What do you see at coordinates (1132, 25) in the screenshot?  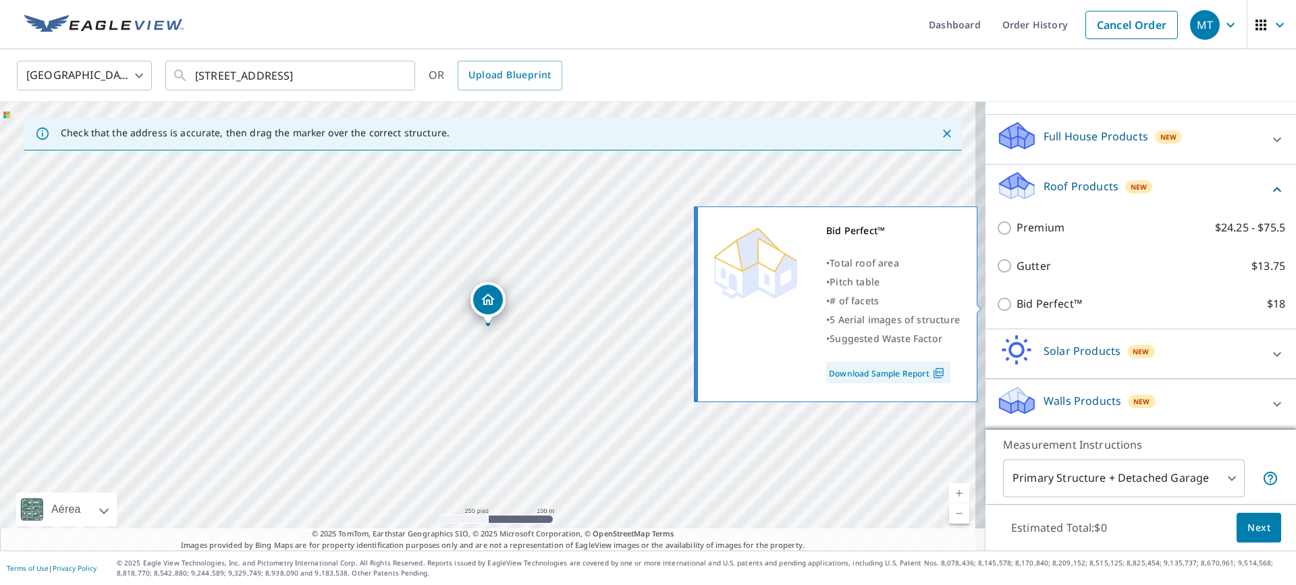 I see `a: Cancel Order` at bounding box center [1132, 25].